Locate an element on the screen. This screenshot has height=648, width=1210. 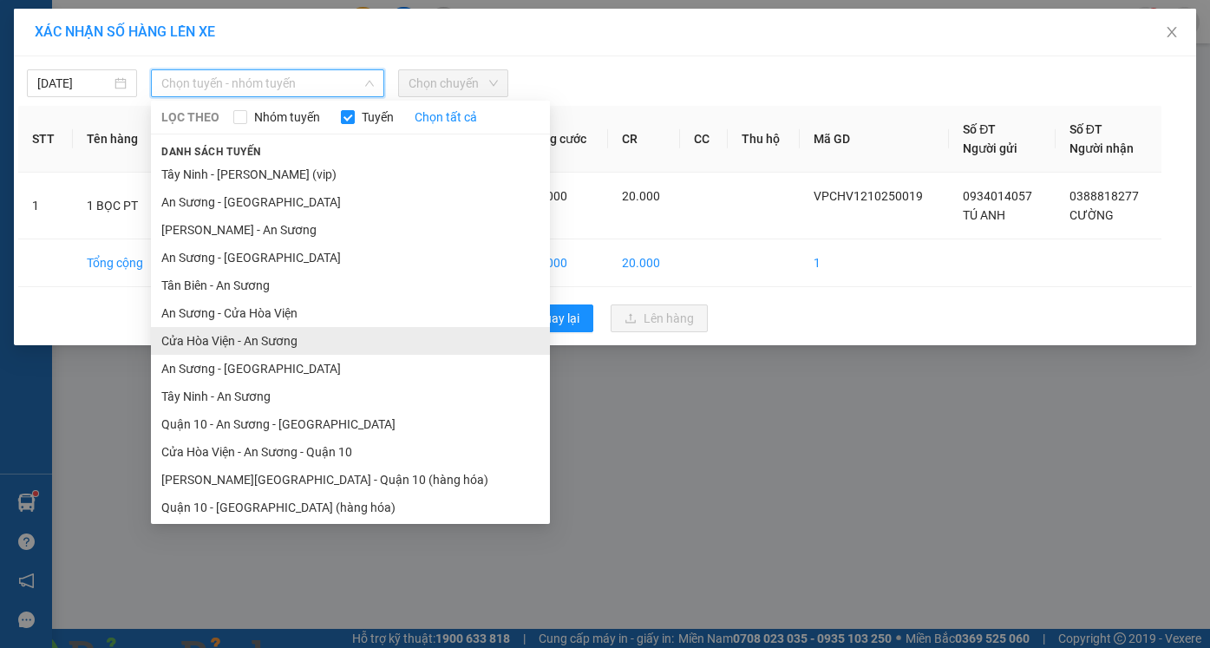
th: Thu hộ is located at coordinates (763, 139).